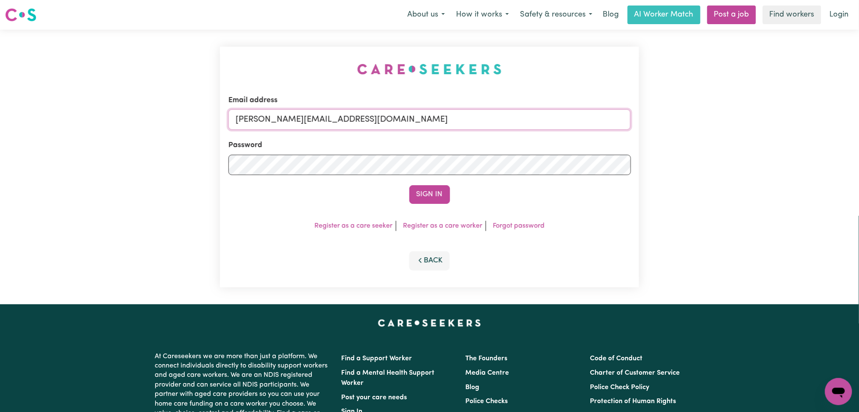 The height and width of the screenshot is (412, 859). What do you see at coordinates (483, 15) in the screenshot?
I see `button: How it works` at bounding box center [483, 15].